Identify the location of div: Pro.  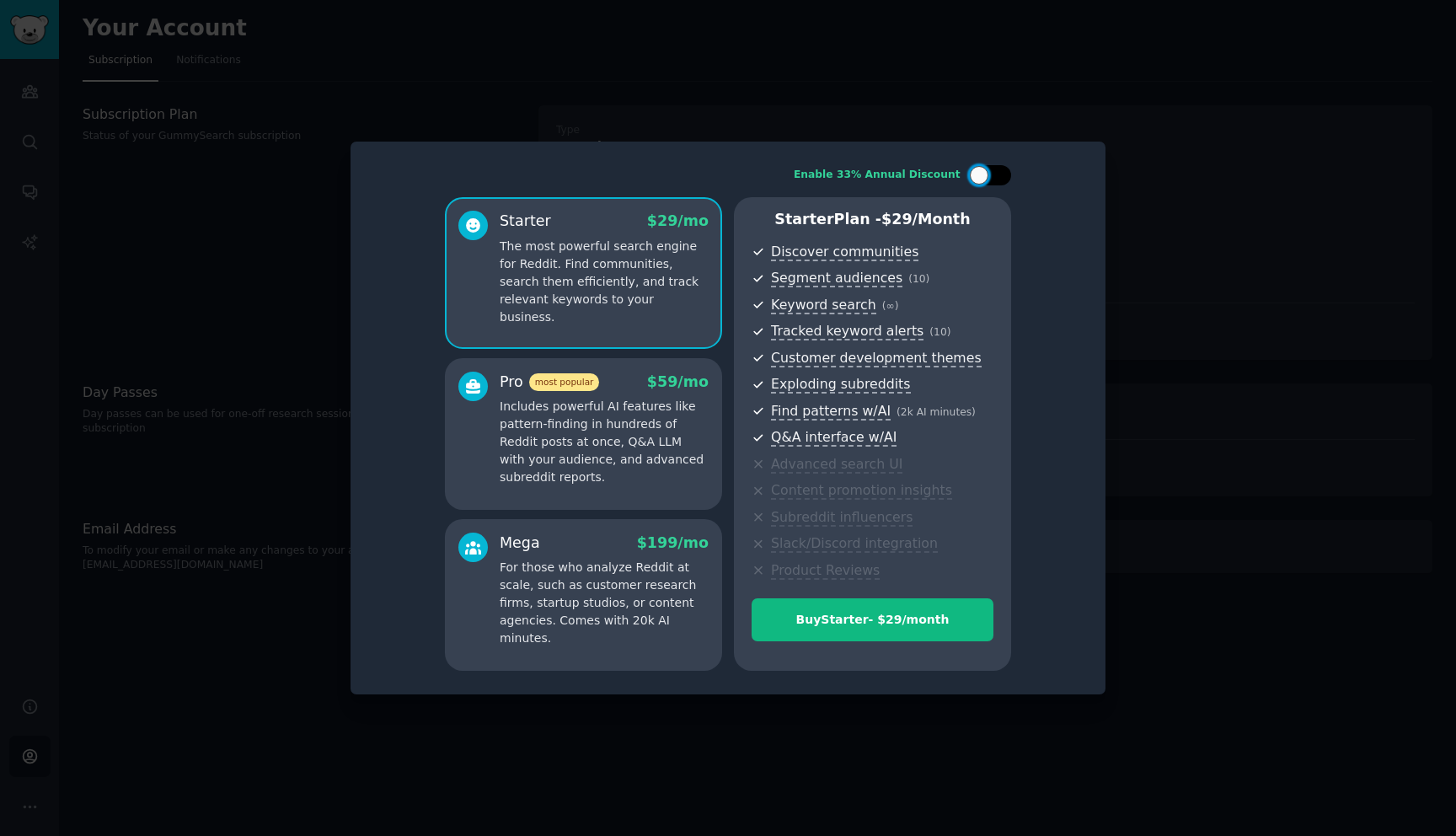
(549, 382).